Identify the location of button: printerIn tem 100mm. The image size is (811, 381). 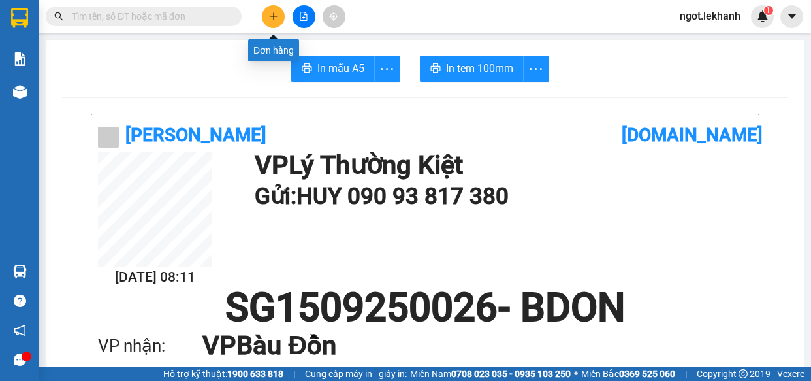
(472, 69).